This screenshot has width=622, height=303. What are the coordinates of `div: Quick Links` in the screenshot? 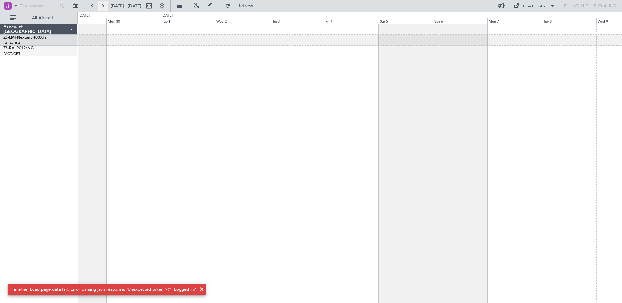 It's located at (534, 7).